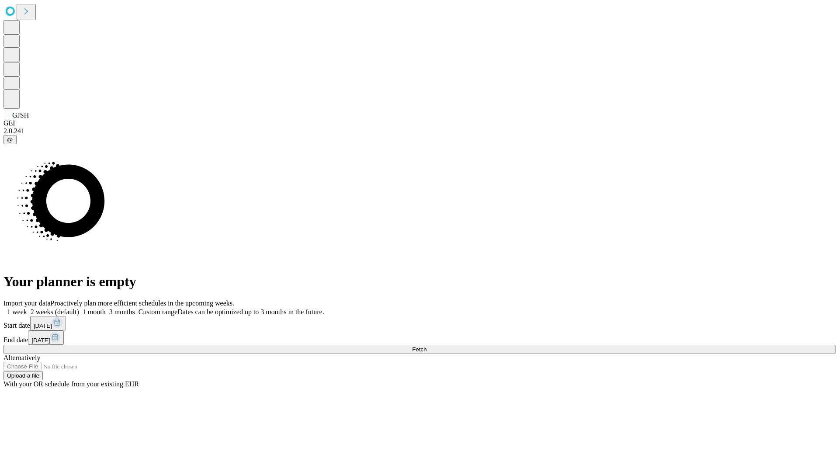 The image size is (839, 472). What do you see at coordinates (419, 337) in the screenshot?
I see `div: End date` at bounding box center [419, 337].